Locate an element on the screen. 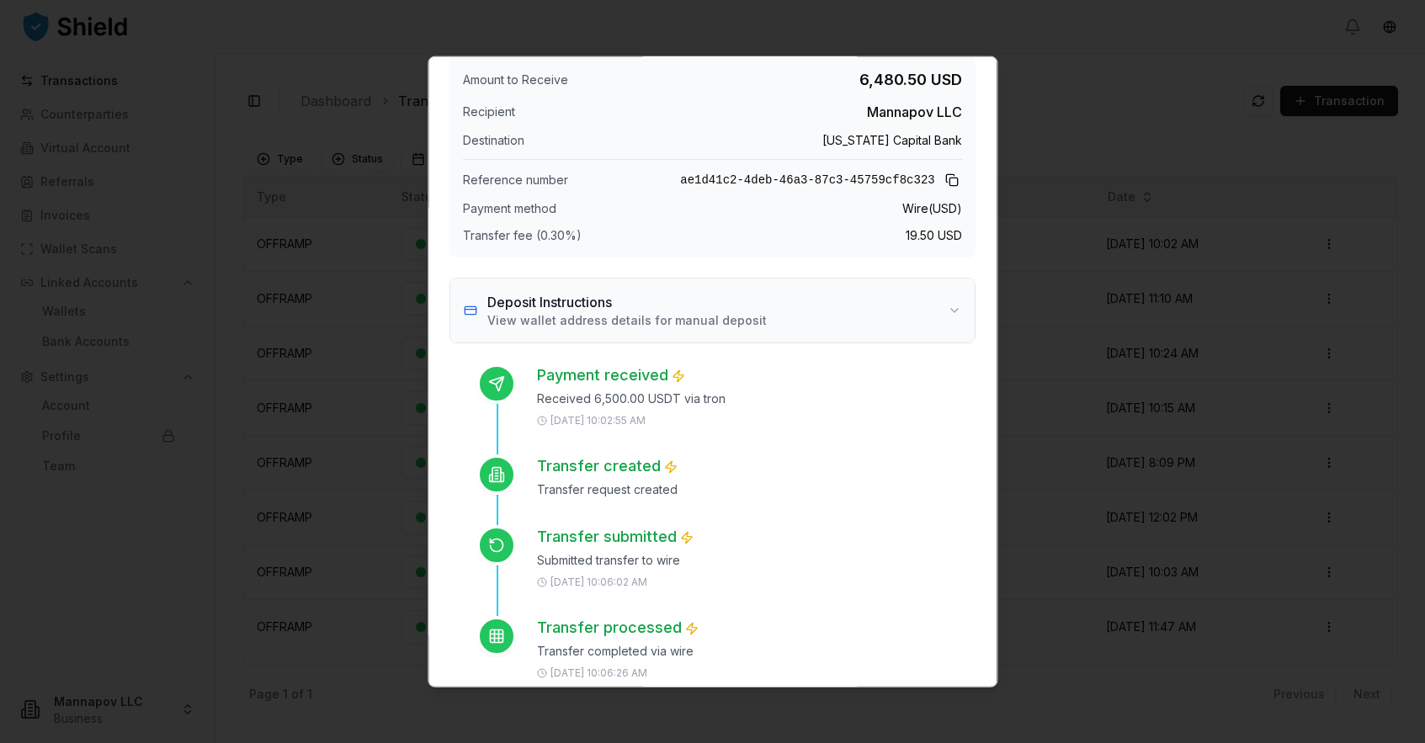 The image size is (1425, 743). h3: Deposit Instructions is located at coordinates (627, 301).